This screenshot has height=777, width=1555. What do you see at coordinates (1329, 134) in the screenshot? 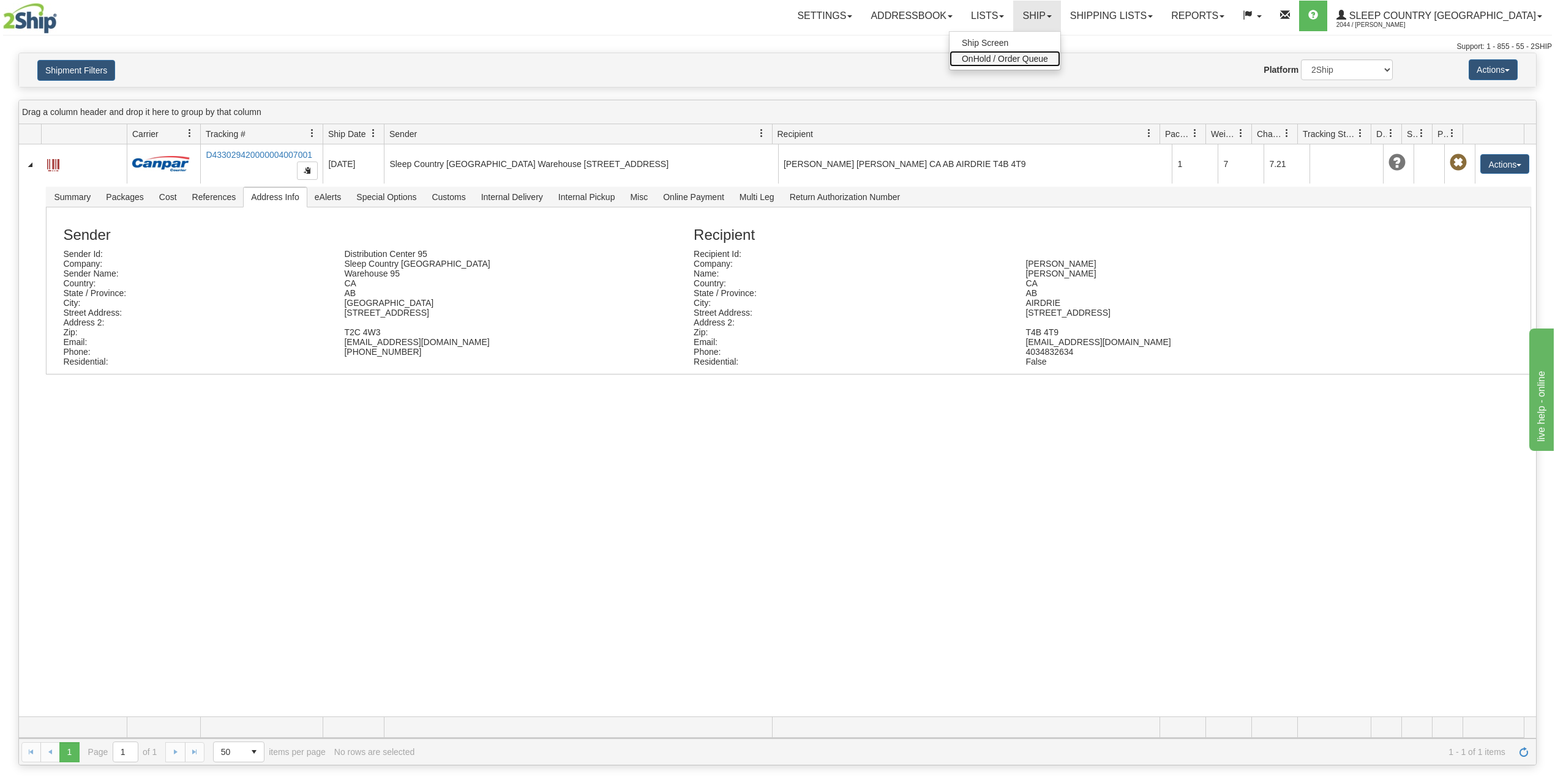
I see `span: Tracking Status` at bounding box center [1329, 134].